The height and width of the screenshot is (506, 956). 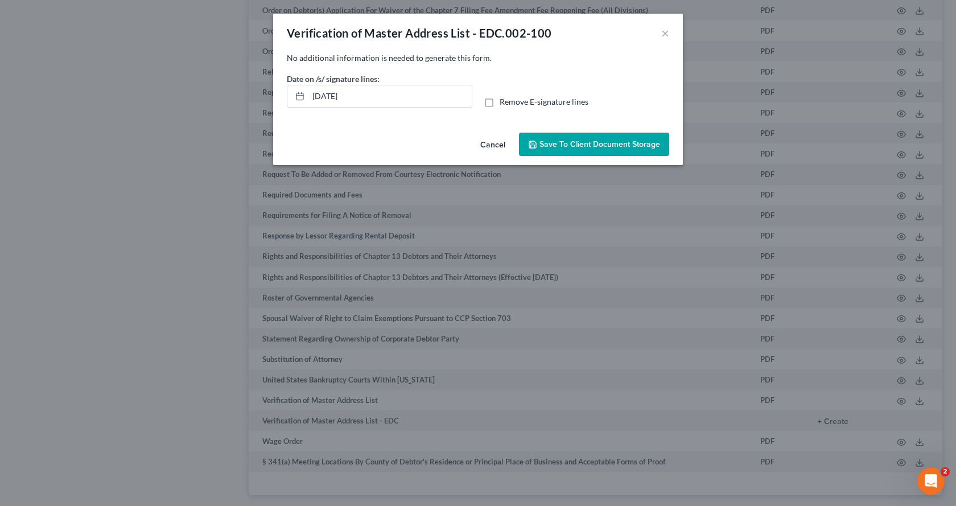 I want to click on button: Cancel, so click(x=493, y=145).